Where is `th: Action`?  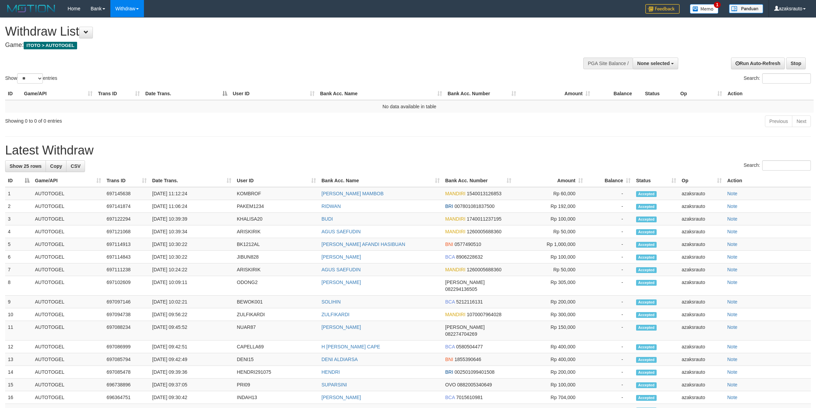 th: Action is located at coordinates (767, 181).